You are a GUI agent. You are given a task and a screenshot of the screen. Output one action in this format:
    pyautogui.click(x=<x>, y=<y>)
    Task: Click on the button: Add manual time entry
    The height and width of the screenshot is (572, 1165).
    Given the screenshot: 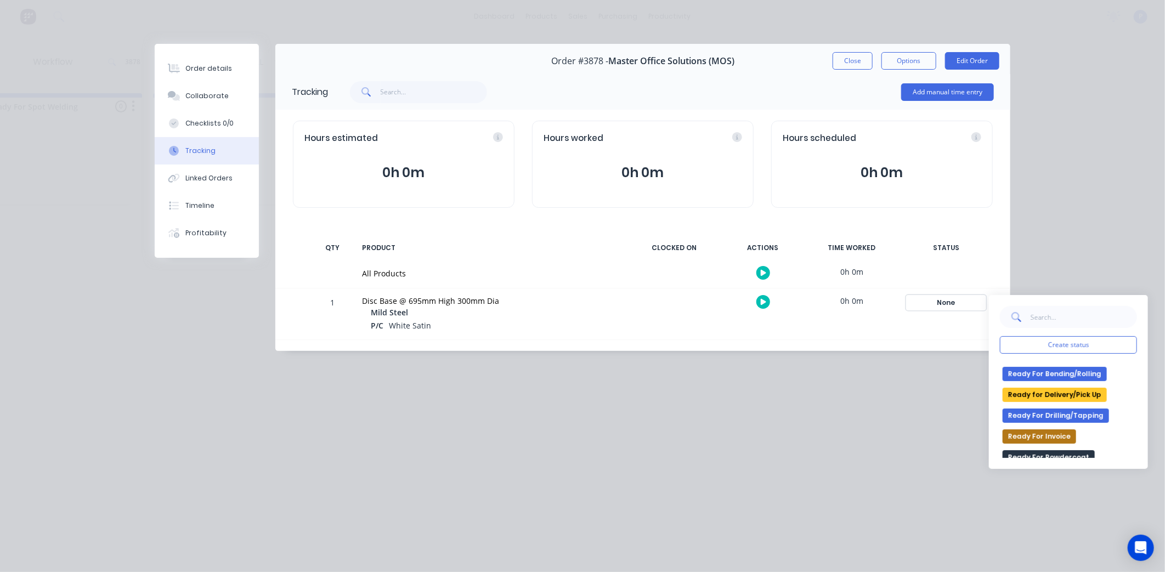 What is the action you would take?
    pyautogui.click(x=948, y=92)
    